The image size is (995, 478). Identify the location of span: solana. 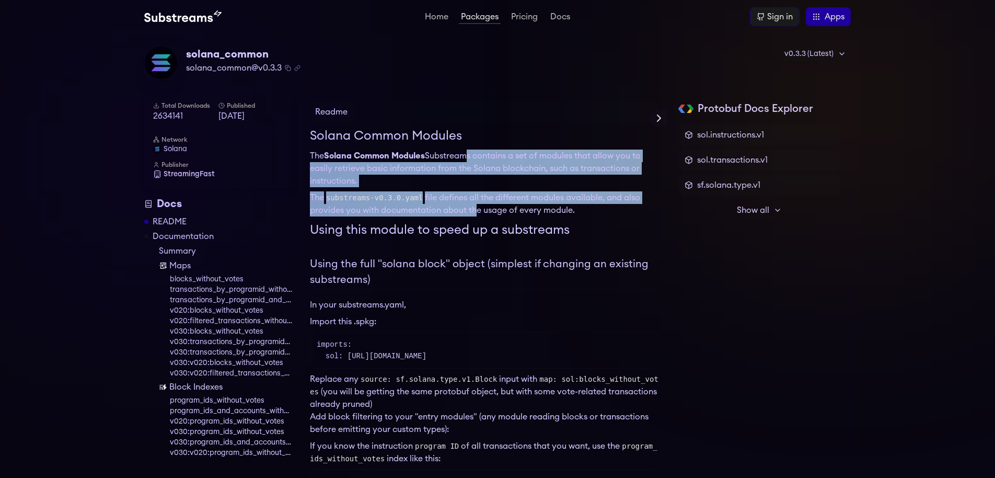
(175, 149).